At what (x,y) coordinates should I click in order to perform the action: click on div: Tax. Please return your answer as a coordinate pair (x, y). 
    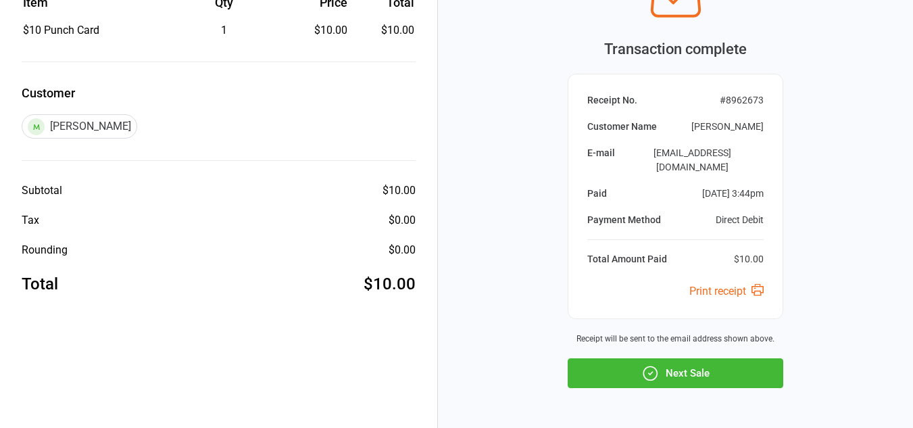
    Looking at the image, I should click on (30, 220).